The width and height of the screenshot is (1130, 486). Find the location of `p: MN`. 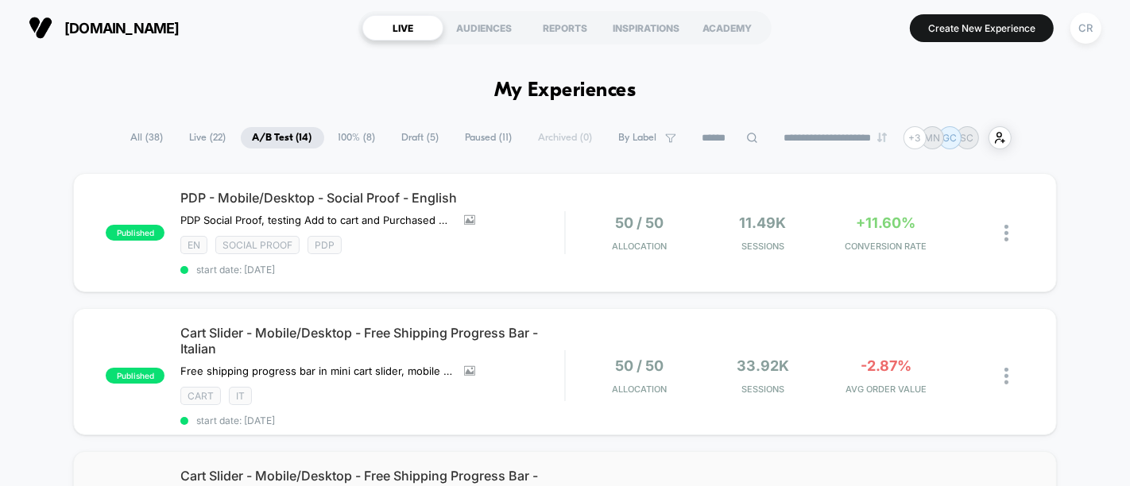

p: MN is located at coordinates (932, 137).